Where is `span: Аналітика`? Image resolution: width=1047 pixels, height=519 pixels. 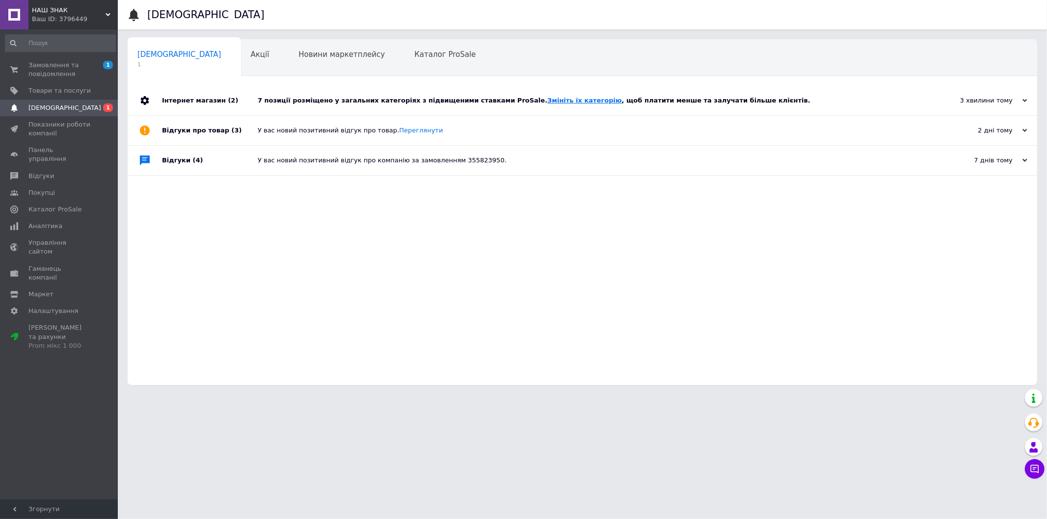 span: Аналітика is located at coordinates (45, 226).